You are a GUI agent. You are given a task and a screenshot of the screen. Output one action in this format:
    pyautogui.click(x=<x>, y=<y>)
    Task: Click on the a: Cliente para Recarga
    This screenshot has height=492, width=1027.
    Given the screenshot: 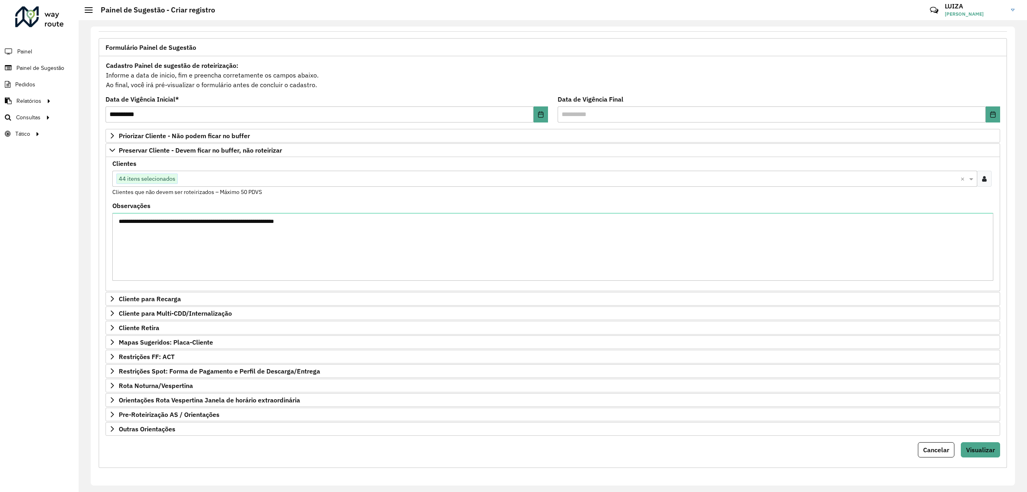 What is the action you would take?
    pyautogui.click(x=553, y=299)
    